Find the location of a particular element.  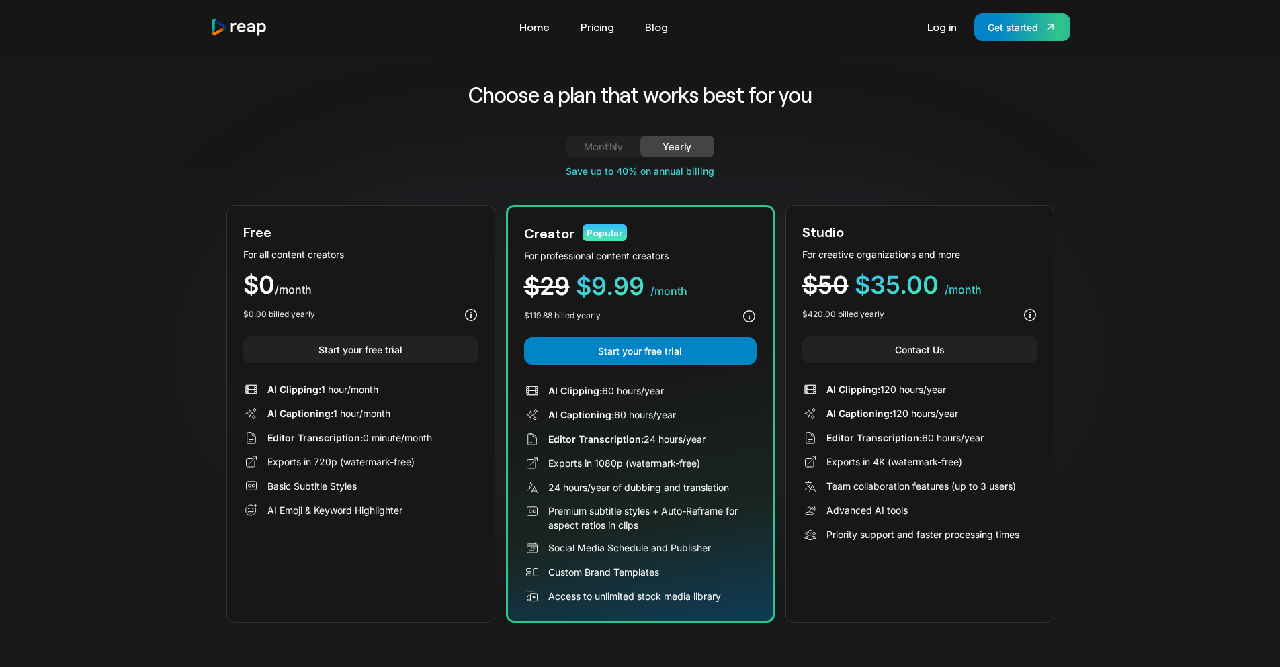

a: Pricing is located at coordinates (597, 27).